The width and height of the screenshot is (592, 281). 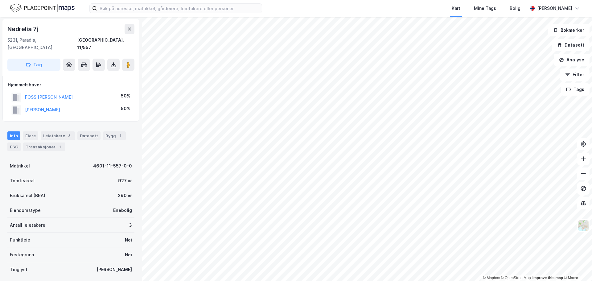 I want to click on div: Bruksareal (BRA), so click(x=27, y=195).